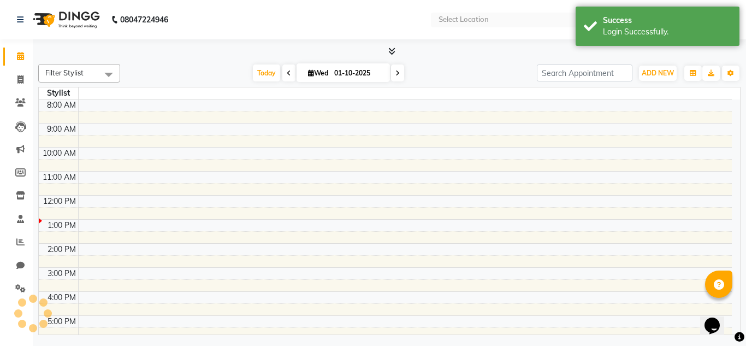 Image resolution: width=746 pixels, height=346 pixels. I want to click on div: 11:00 AM, so click(59, 177).